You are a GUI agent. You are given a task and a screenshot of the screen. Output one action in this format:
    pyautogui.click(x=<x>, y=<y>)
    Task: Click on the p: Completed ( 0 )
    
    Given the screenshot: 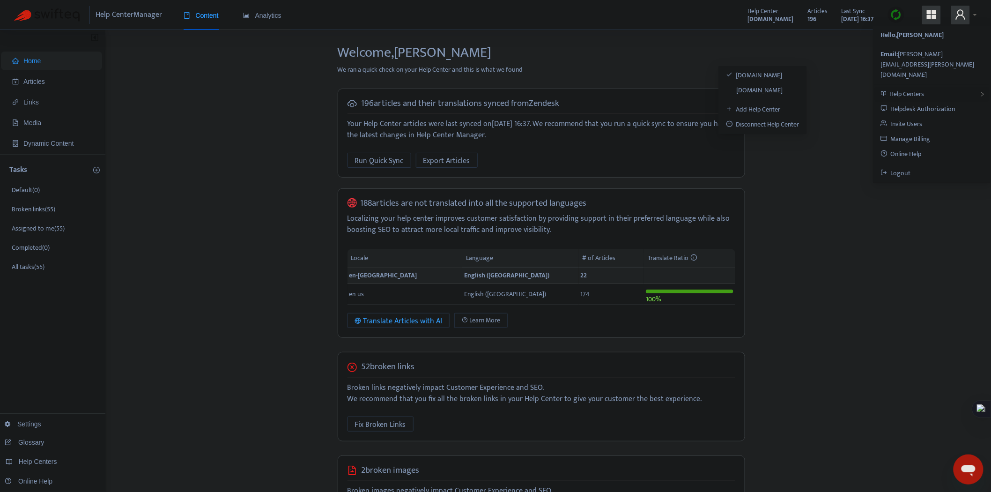 What is the action you would take?
    pyautogui.click(x=30, y=247)
    